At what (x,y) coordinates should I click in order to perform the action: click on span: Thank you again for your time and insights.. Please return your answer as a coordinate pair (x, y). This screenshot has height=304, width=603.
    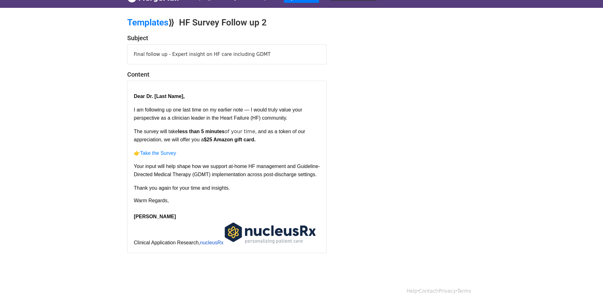
    Looking at the image, I should click on (182, 188).